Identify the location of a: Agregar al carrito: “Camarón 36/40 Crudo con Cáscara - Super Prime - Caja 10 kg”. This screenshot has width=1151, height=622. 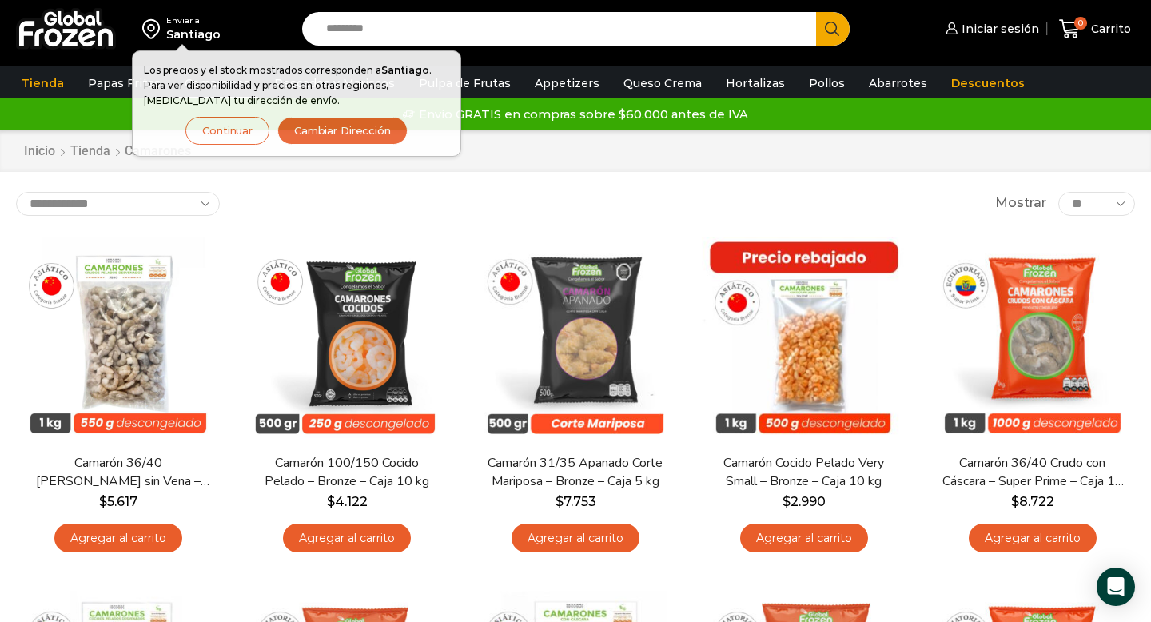
(1033, 538).